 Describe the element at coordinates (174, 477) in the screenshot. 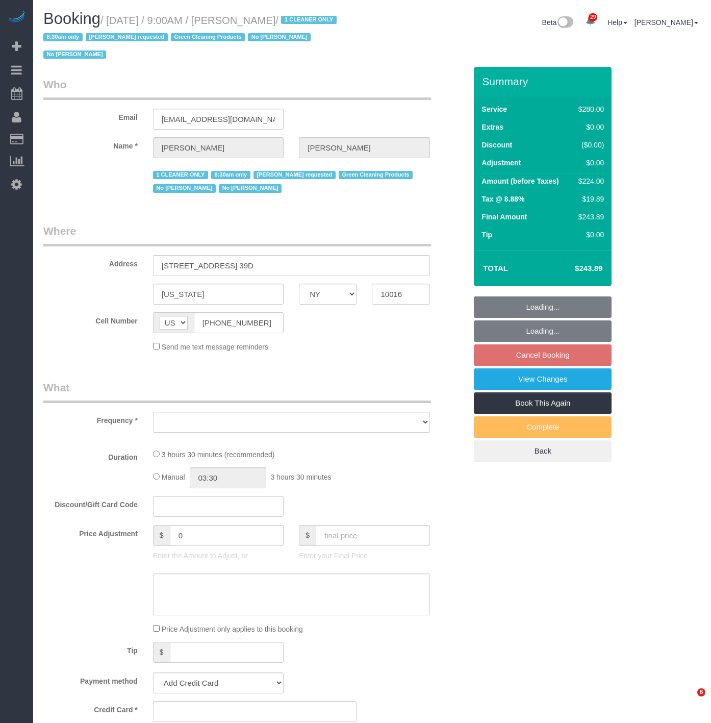

I see `span: Manual` at that location.